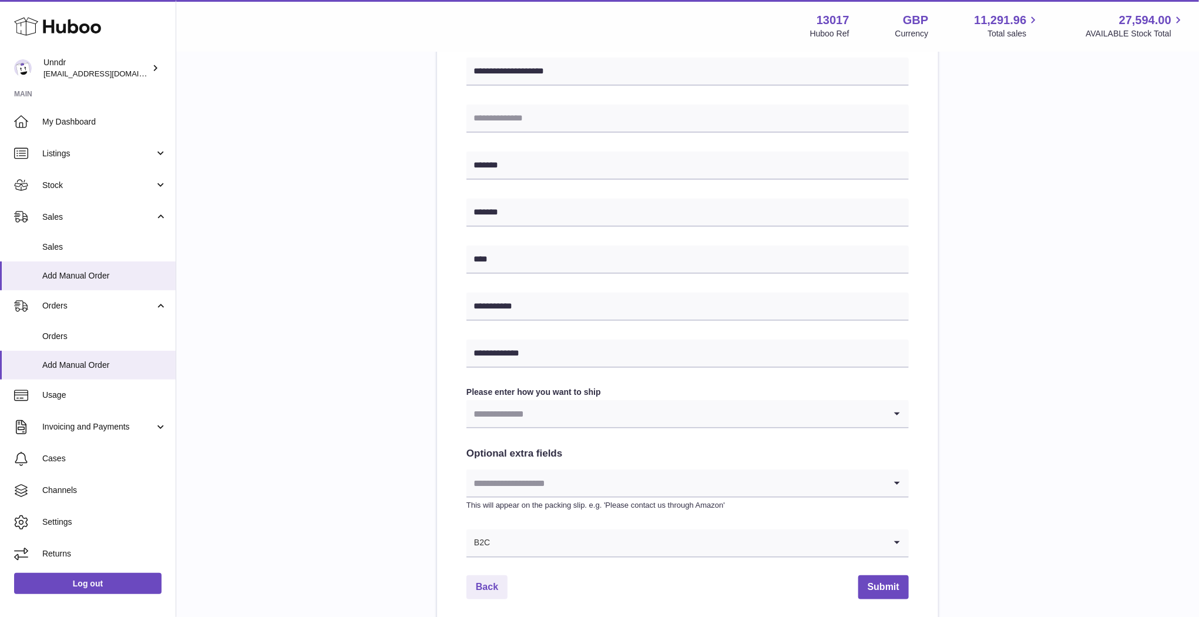 The width and height of the screenshot is (1199, 617). I want to click on span: 27,594.00, so click(1145, 20).